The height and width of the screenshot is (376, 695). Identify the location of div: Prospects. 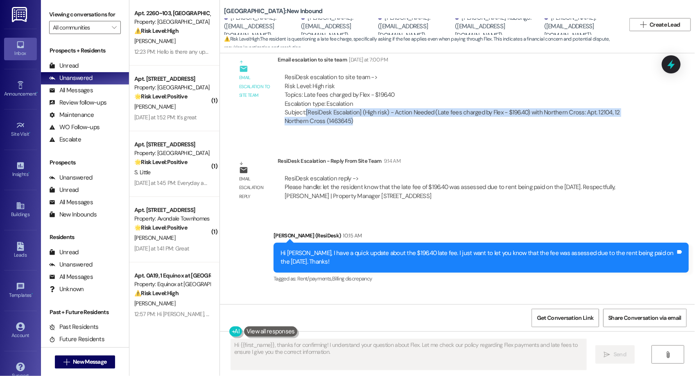
(85, 162).